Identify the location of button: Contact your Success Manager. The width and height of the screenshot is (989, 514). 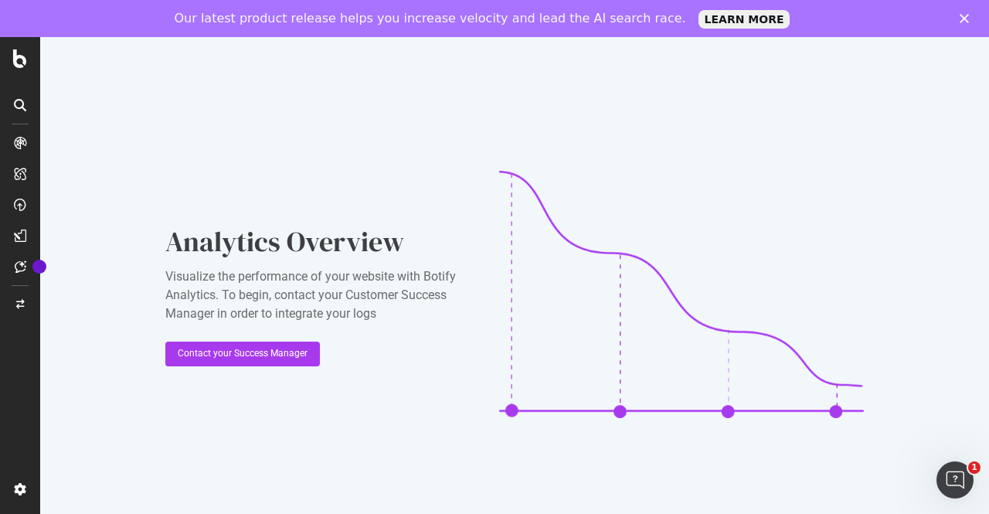
(243, 354).